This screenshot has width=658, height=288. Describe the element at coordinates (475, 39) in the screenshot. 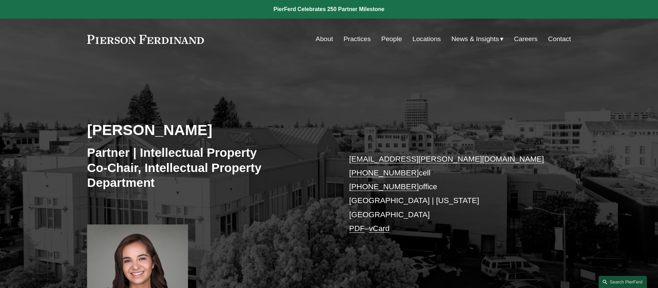

I see `span: News & Insights` at that location.